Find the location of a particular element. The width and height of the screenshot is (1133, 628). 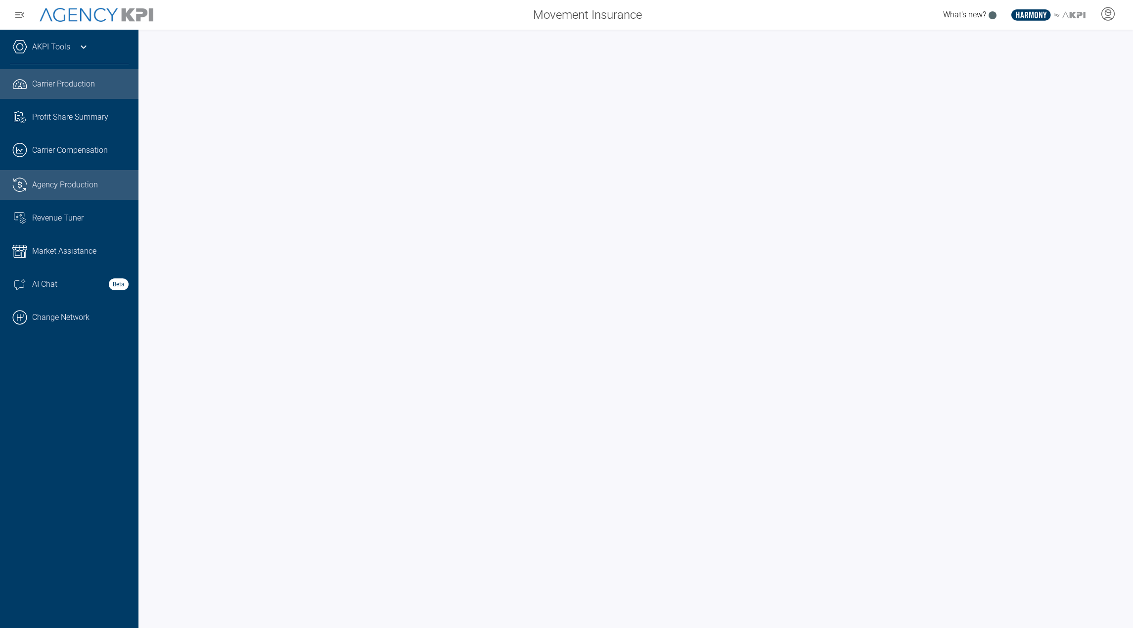

span: Revenue Tuner is located at coordinates (58, 218).